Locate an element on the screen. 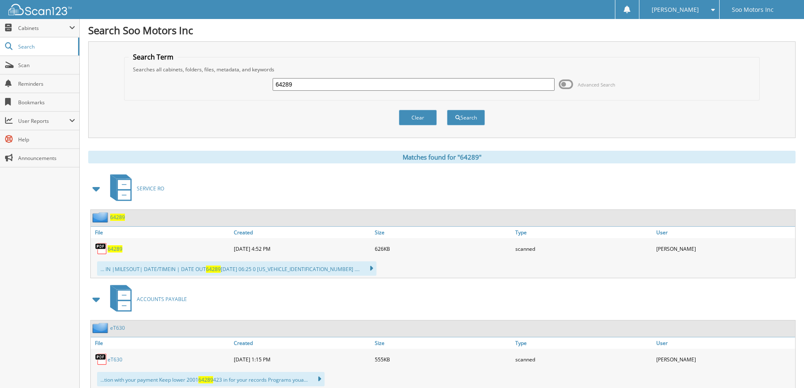 This screenshot has width=804, height=388. div: ...tion with your payment Keep lower 2001 423 in for your records Programs youa... is located at coordinates (211, 379).